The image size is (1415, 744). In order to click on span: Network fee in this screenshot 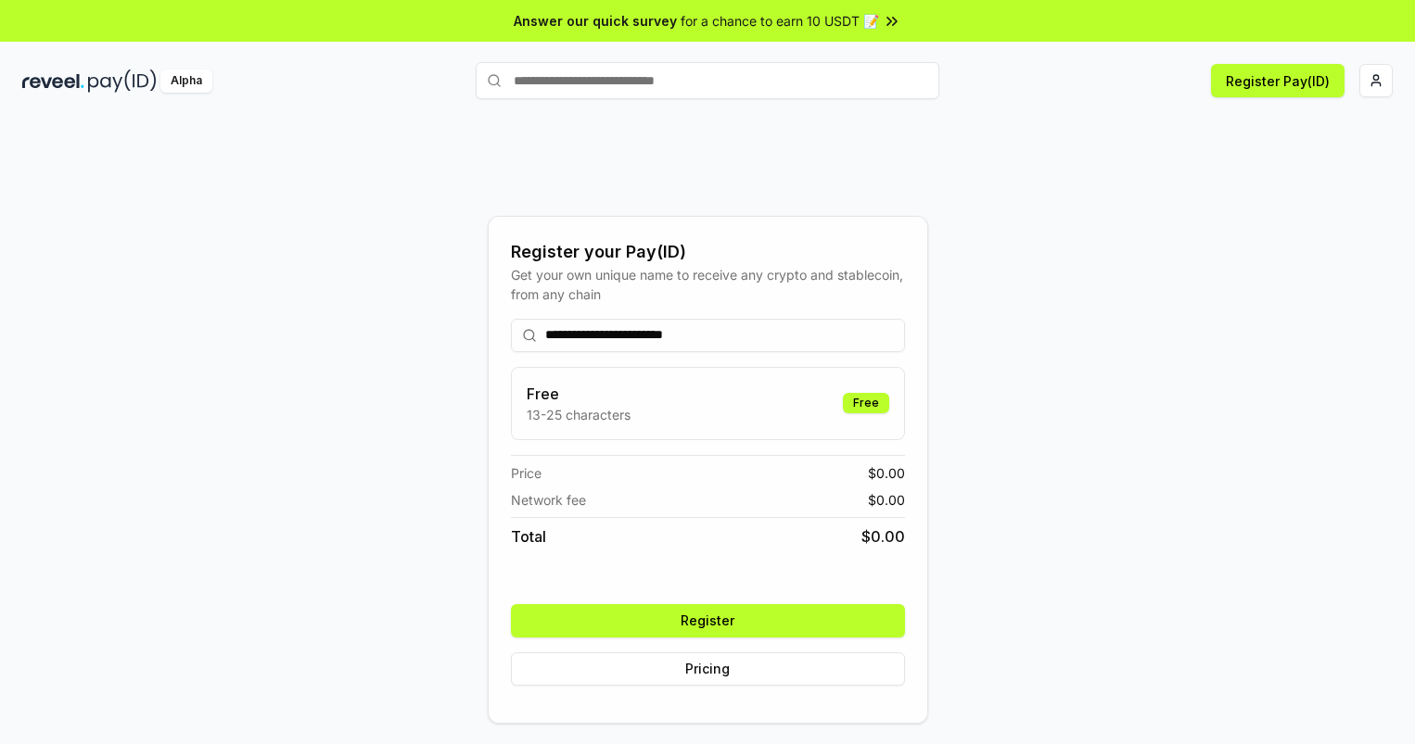, I will do `click(548, 500)`.